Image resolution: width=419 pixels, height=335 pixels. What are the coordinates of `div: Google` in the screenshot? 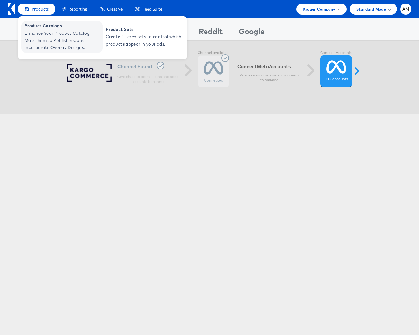 It's located at (251, 33).